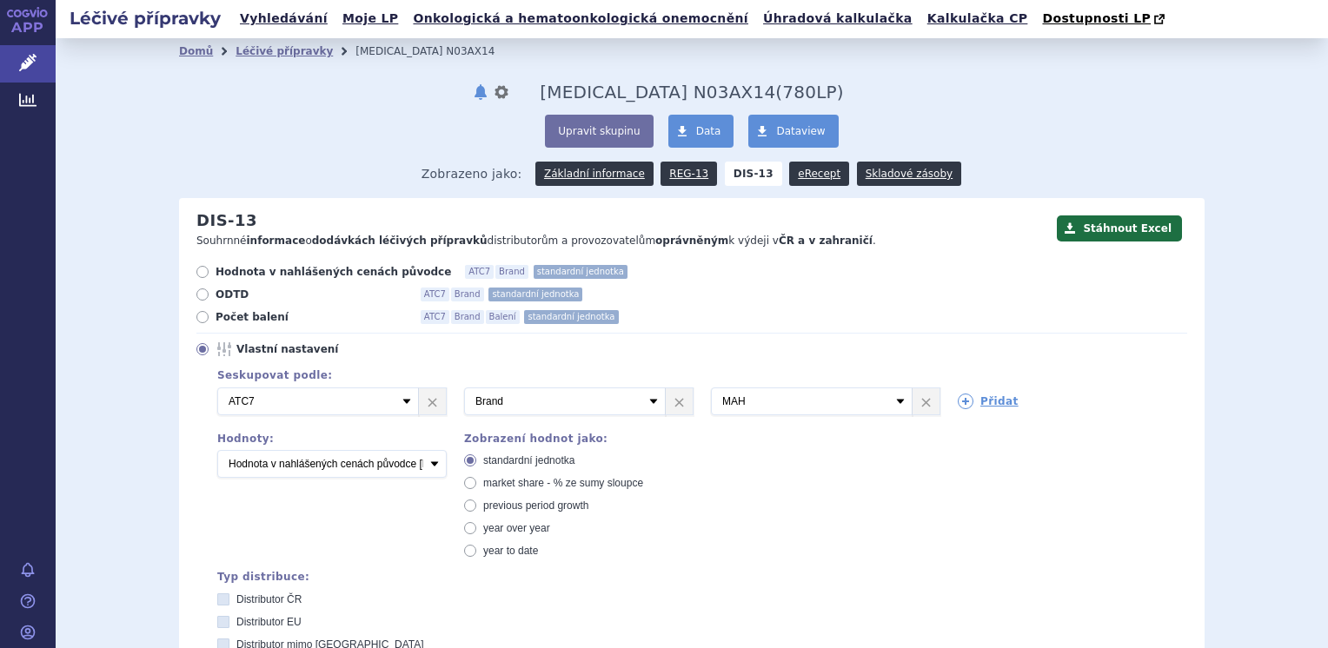  I want to click on span: market share - % ze sumy sloupce, so click(563, 483).